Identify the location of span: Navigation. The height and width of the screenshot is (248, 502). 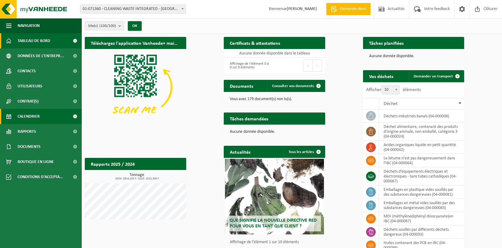
(28, 26).